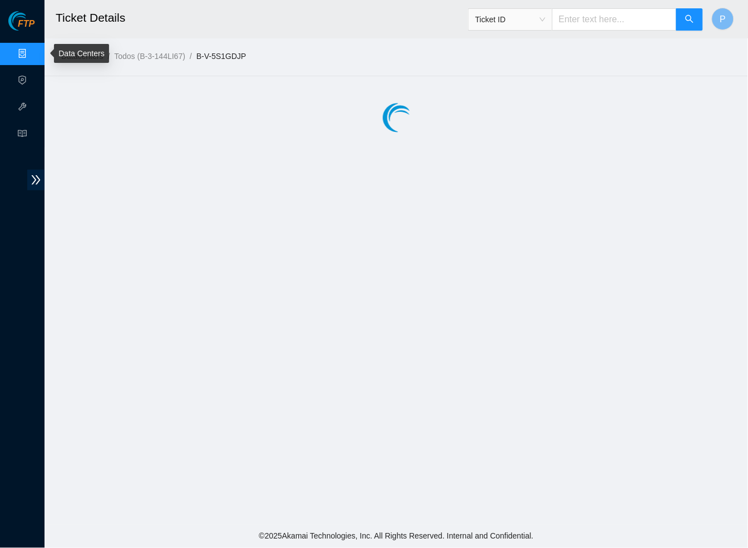  I want to click on span: search, so click(690, 19).